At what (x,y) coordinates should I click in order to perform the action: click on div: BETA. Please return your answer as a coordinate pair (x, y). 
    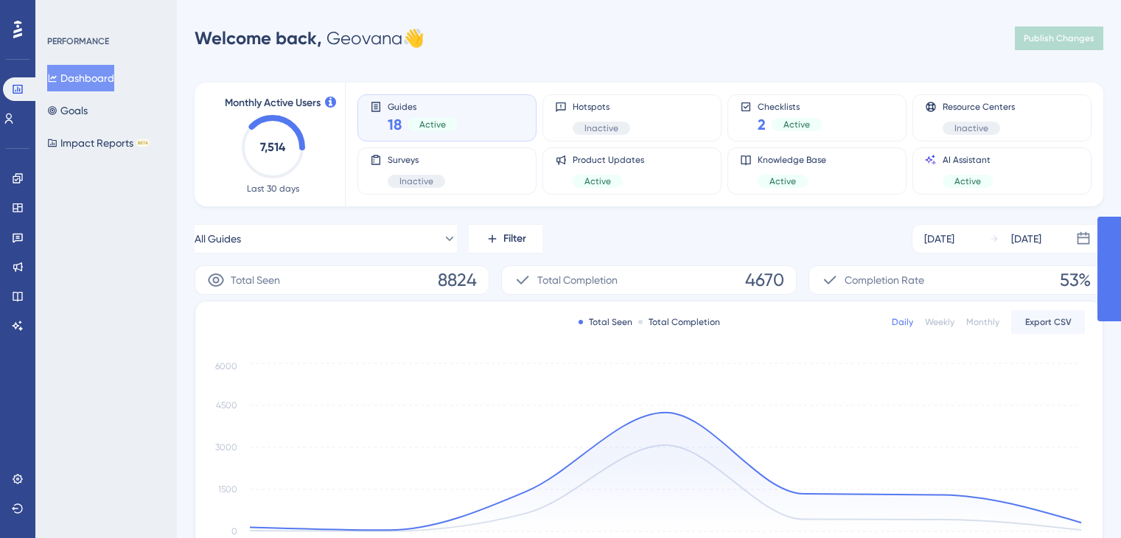
    Looking at the image, I should click on (143, 143).